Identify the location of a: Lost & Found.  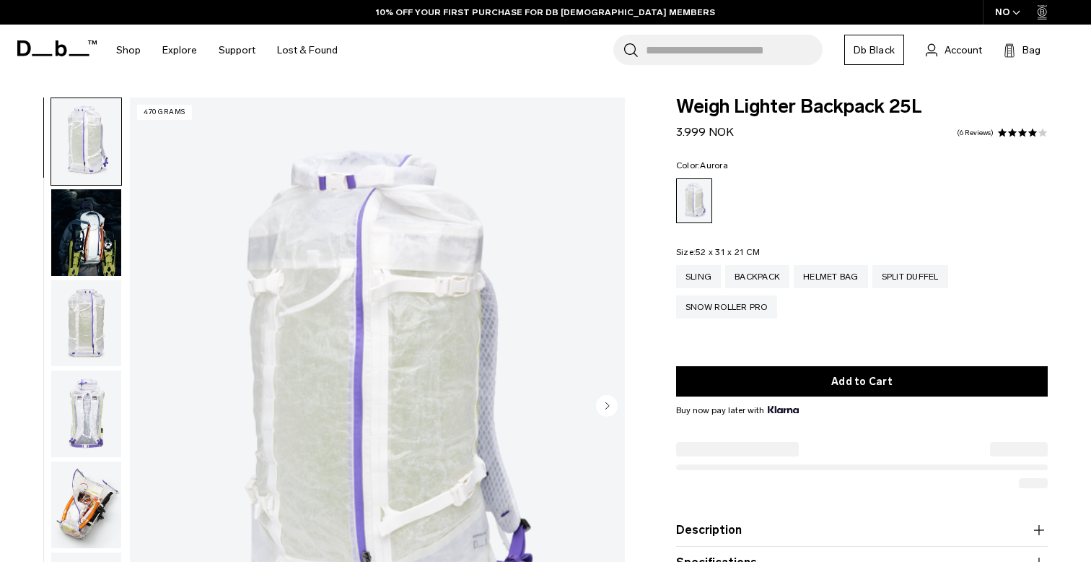
(307, 50).